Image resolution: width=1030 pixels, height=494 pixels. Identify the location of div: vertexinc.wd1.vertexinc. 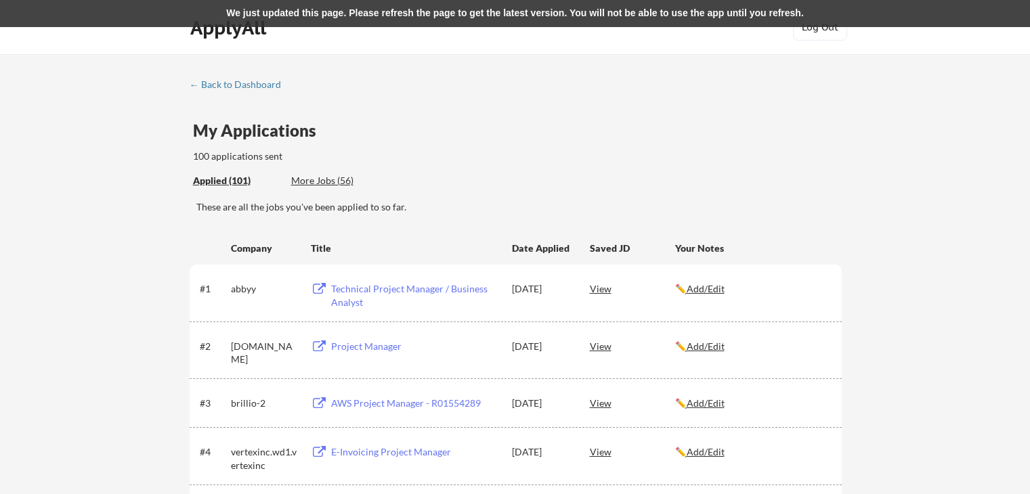
(265, 458).